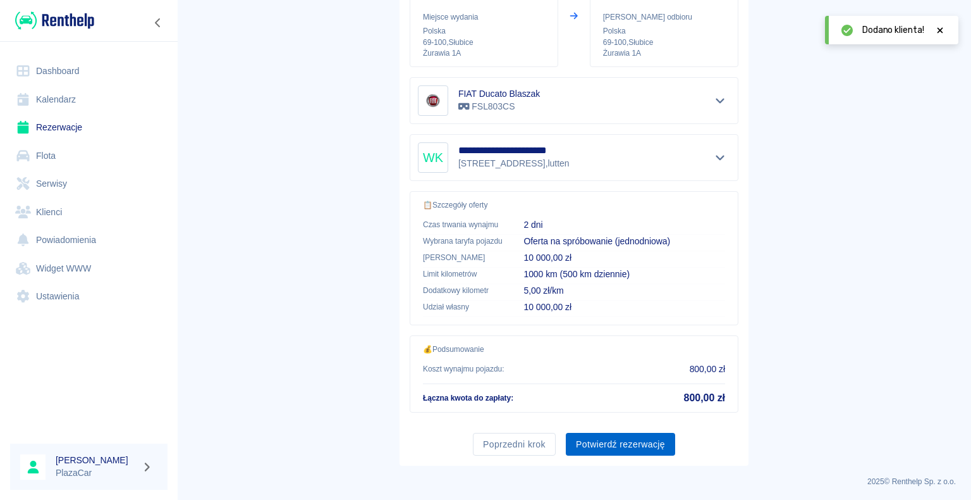 This screenshot has height=500, width=971. I want to click on h5: 800,00 zł, so click(705, 398).